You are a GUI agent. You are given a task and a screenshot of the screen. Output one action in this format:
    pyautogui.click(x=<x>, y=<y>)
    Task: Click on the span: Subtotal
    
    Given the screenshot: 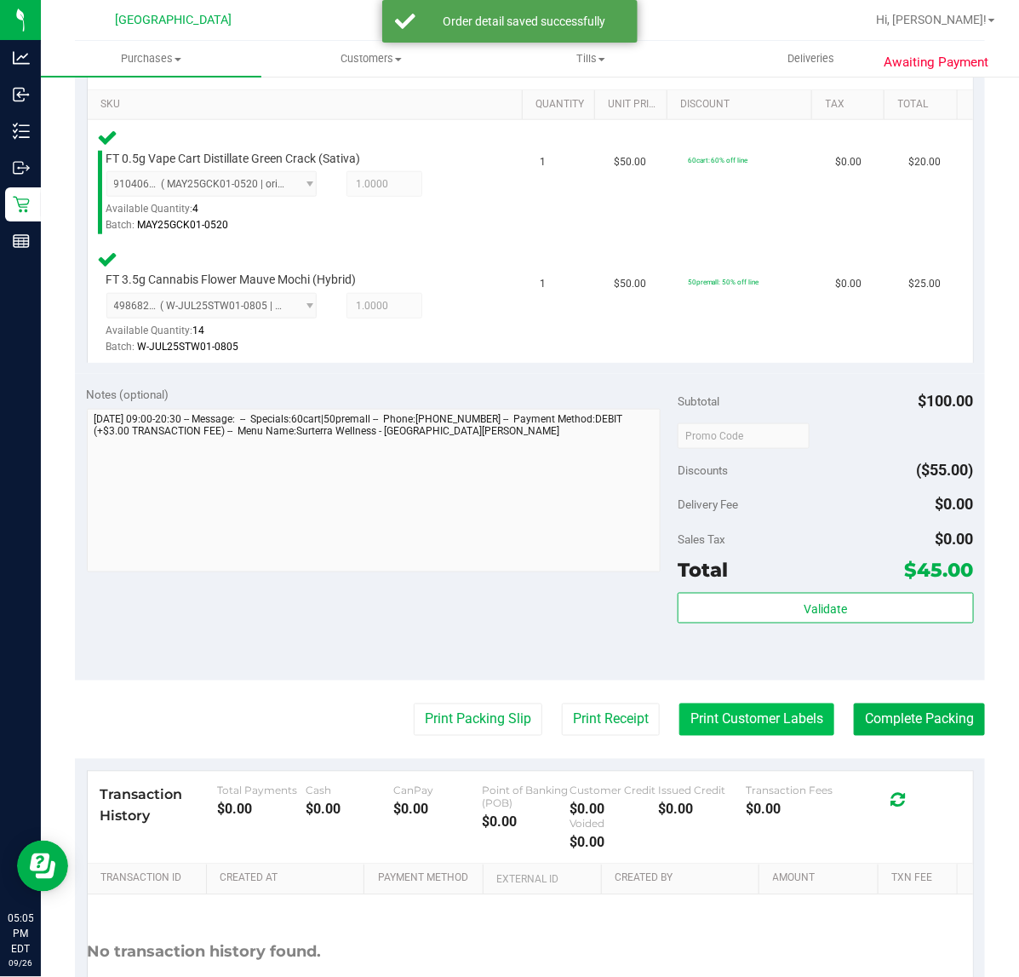 What is the action you would take?
    pyautogui.click(x=698, y=401)
    